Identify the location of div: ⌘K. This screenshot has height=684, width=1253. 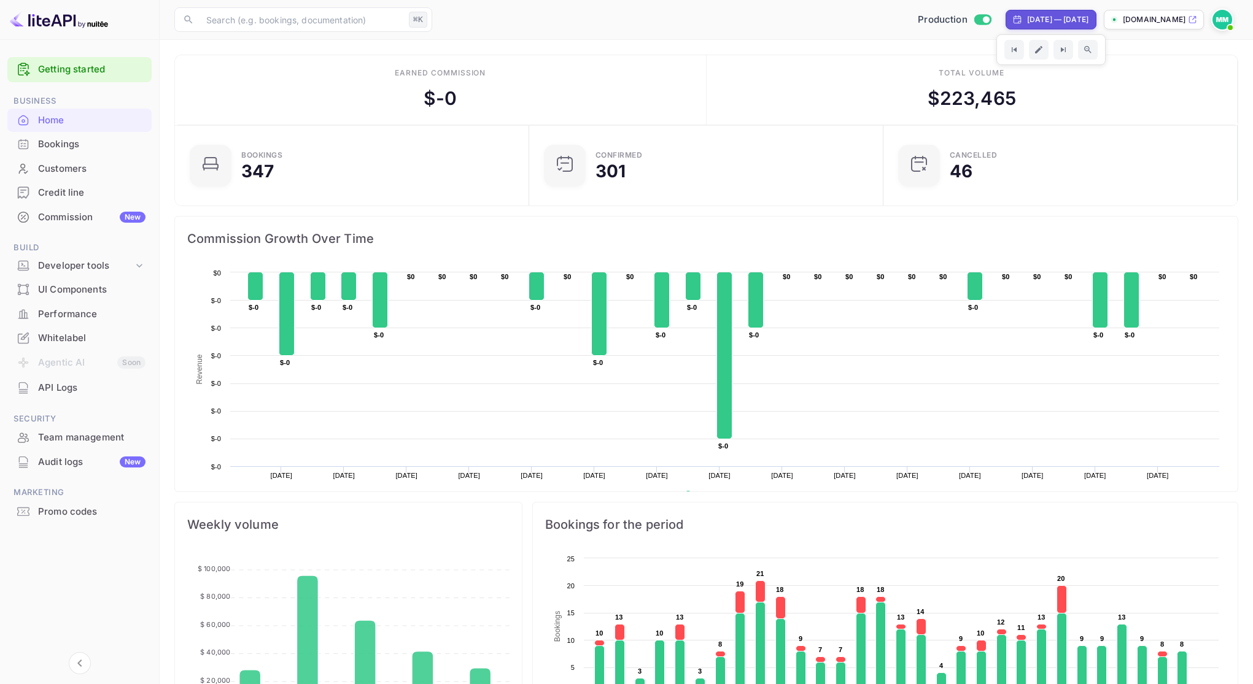
(418, 20).